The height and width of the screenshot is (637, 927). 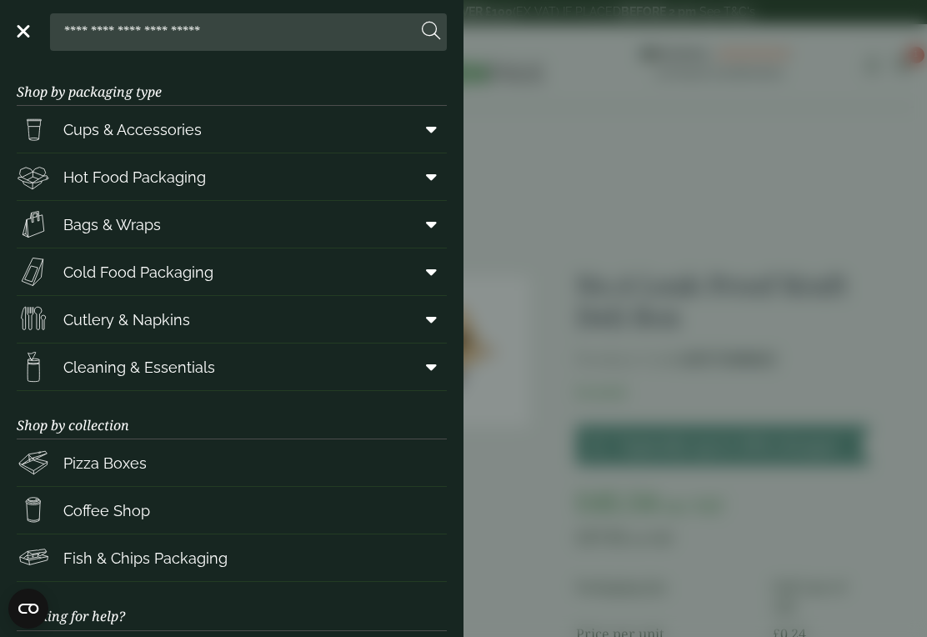 I want to click on button: Open CMP widget, so click(x=28, y=608).